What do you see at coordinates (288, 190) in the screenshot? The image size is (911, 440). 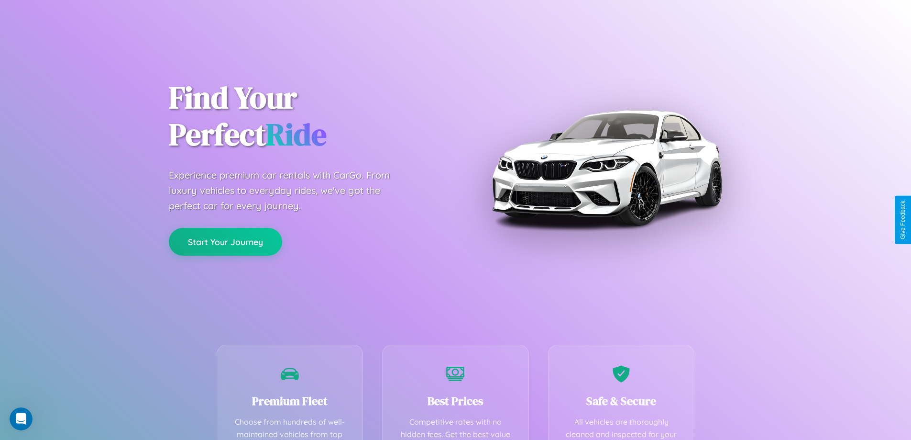 I see `p: Experience premium car rentals with CarGo. From luxury vehicles to everyday rides, we've got the ...` at bounding box center [288, 190].